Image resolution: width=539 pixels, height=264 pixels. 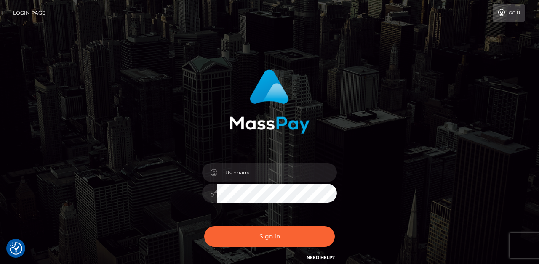 What do you see at coordinates (269, 101) in the screenshot?
I see `img: MassPay Login` at bounding box center [269, 101].